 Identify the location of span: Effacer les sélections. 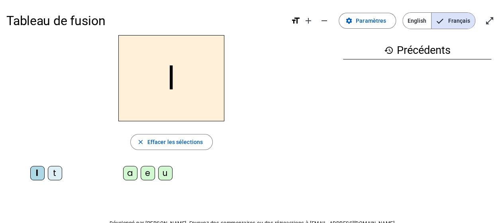
(175, 142).